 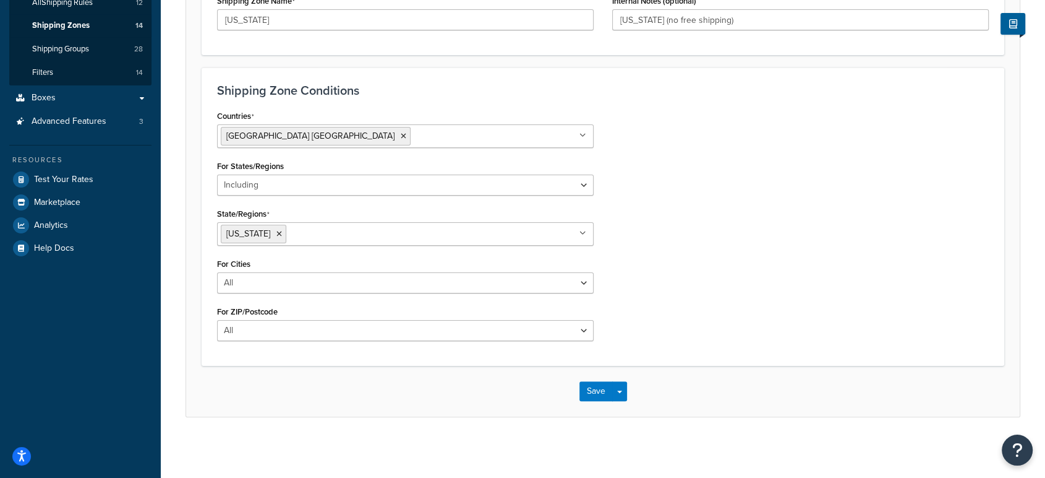 I want to click on span: Boxes, so click(x=43, y=98).